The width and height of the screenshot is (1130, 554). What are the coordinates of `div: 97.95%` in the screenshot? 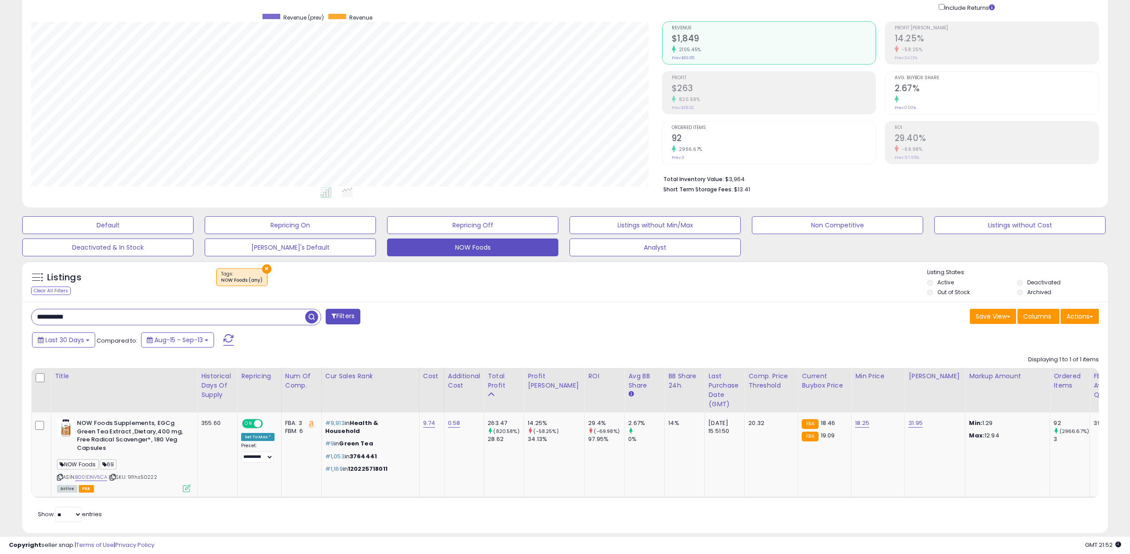 It's located at (606, 439).